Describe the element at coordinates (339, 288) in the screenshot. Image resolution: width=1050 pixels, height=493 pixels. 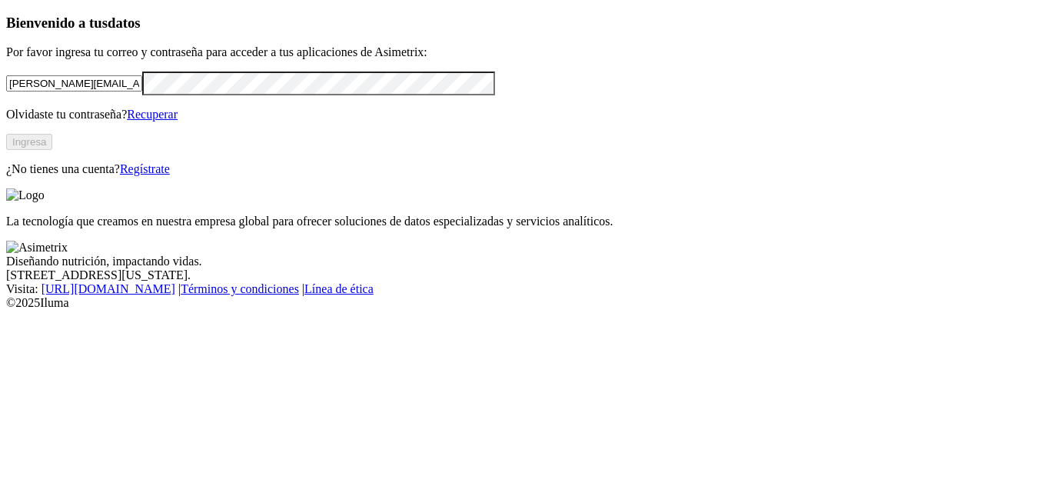
I see `a: Línea de ética` at that location.